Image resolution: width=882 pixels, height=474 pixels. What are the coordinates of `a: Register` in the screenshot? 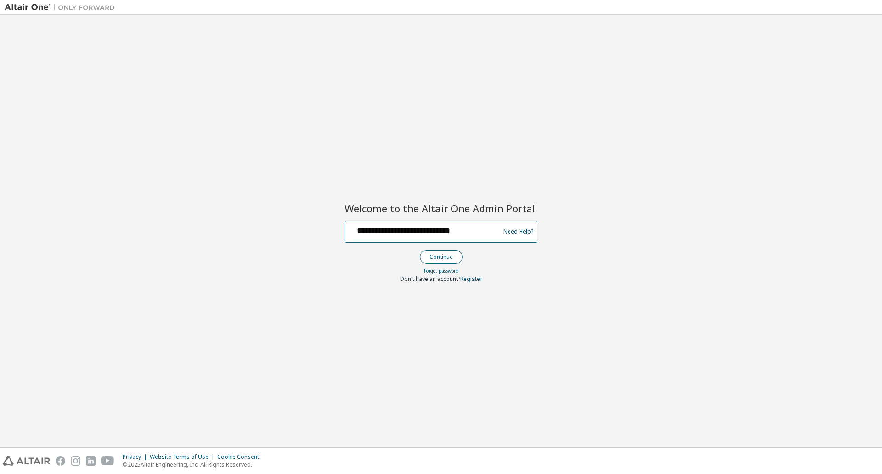 It's located at (472, 279).